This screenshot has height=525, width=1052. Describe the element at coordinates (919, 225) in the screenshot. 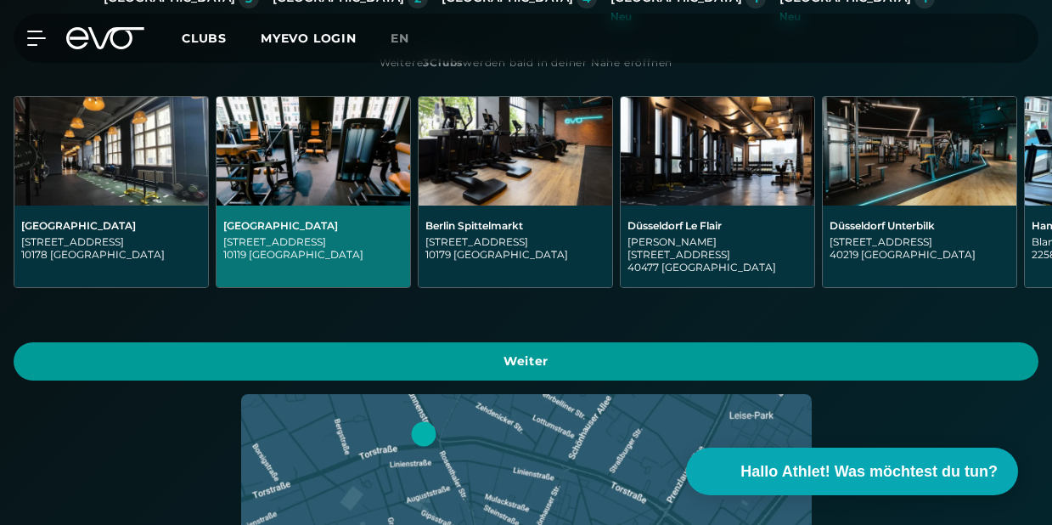

I see `div: Düsseldorf Unterbilk` at that location.